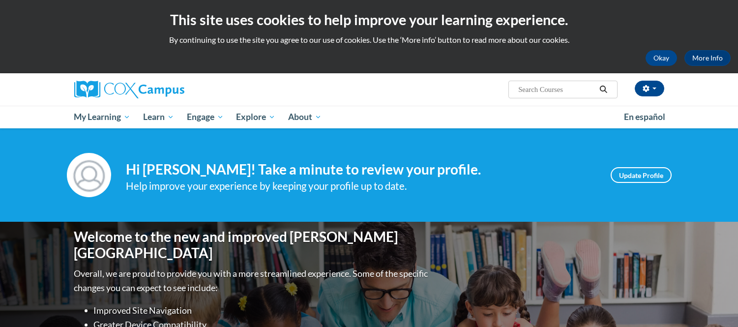 The width and height of the screenshot is (738, 327). I want to click on a: Update Profile, so click(642, 175).